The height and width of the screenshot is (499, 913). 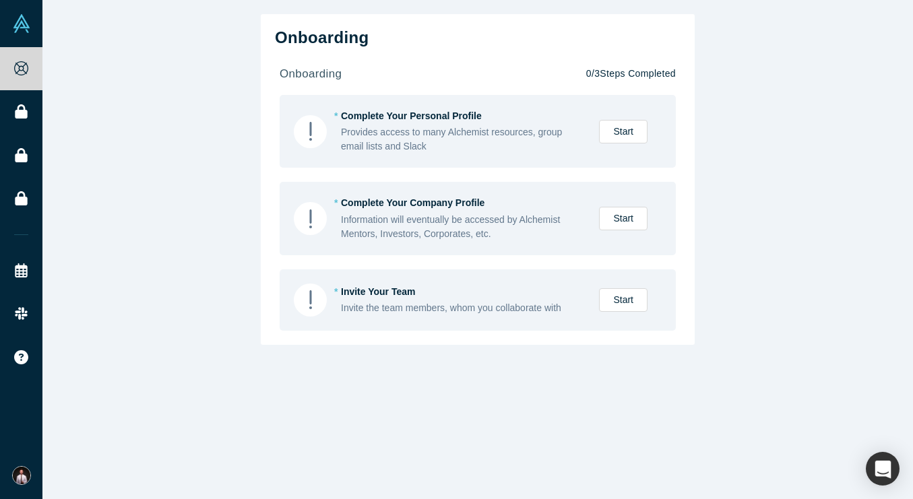 What do you see at coordinates (310, 73) in the screenshot?
I see `strong: onboarding` at bounding box center [310, 73].